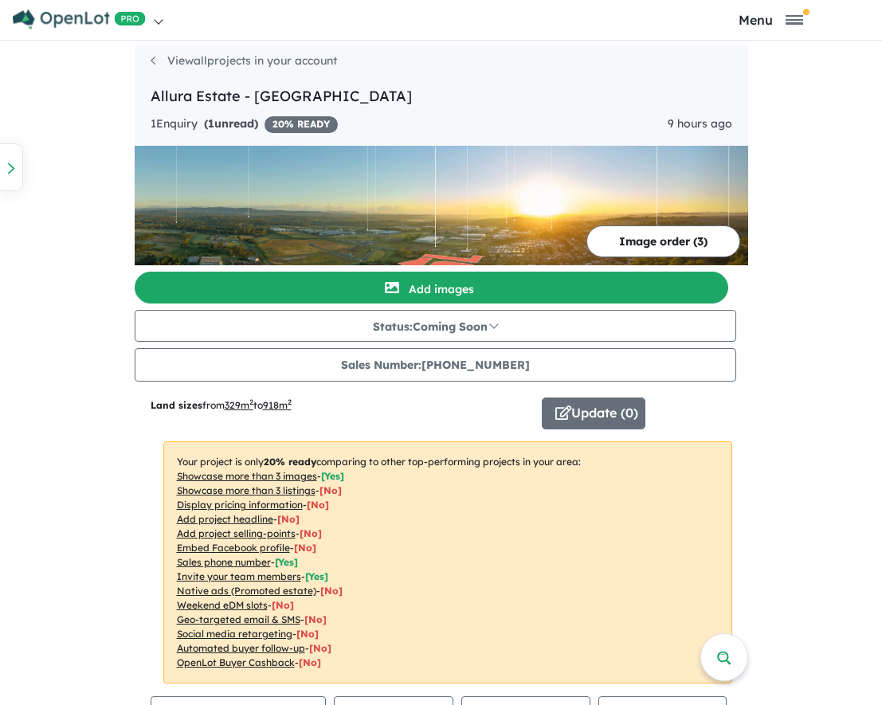  Describe the element at coordinates (277, 405) in the screenshot. I see `u: 918 m` at that location.